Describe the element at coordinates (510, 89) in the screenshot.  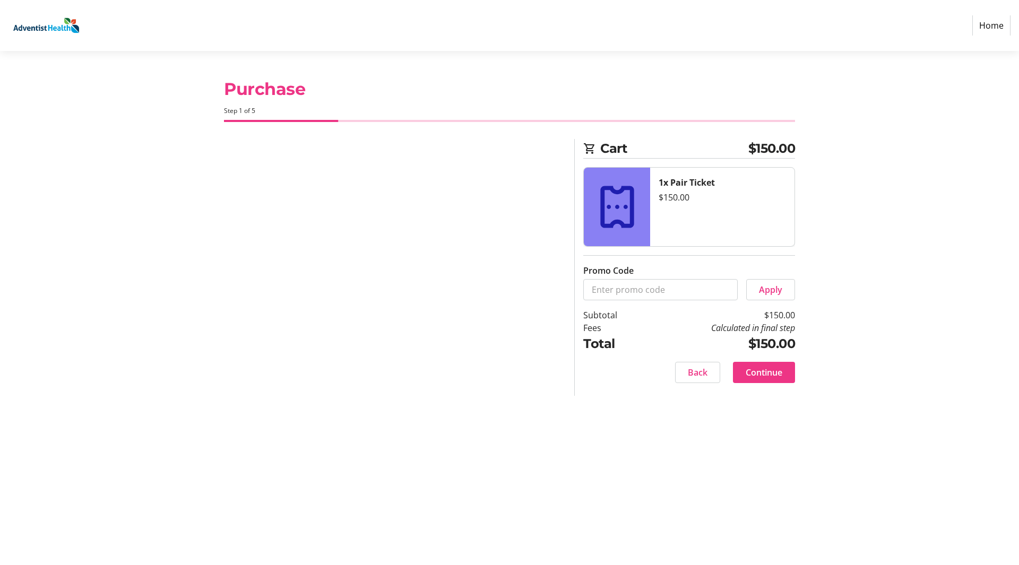
I see `h1: Purchase` at that location.